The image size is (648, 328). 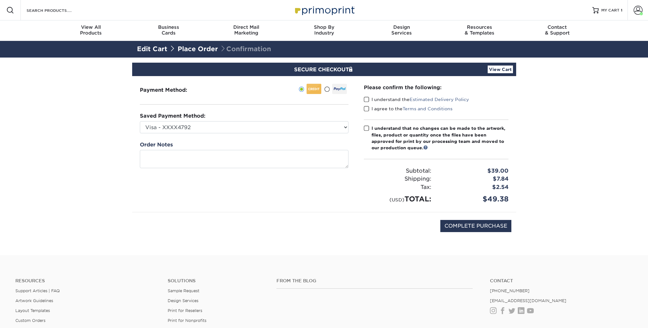 What do you see at coordinates (474, 179) in the screenshot?
I see `div: $7.84` at bounding box center [474, 179].